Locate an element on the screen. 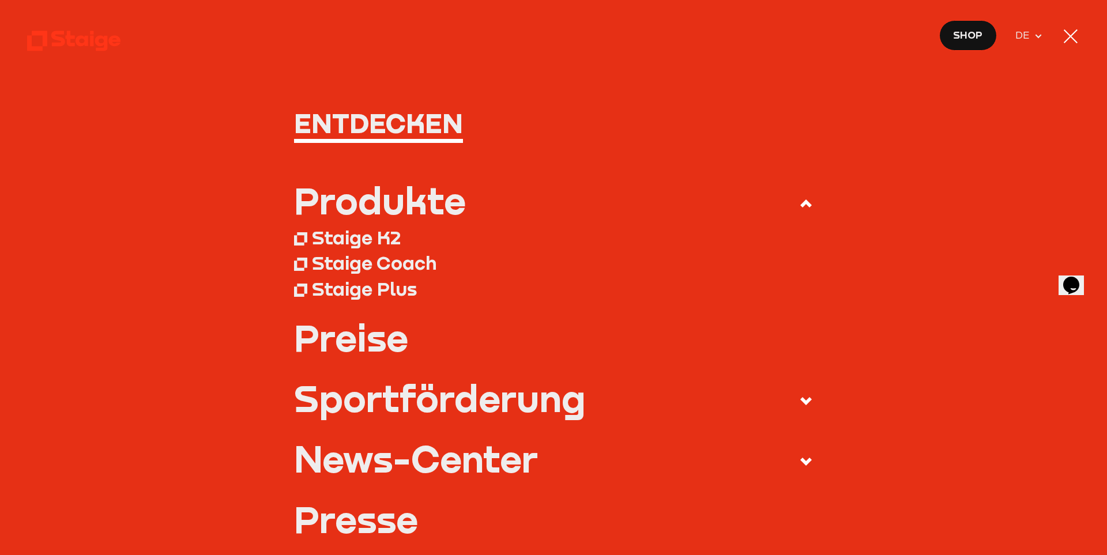 This screenshot has width=1107, height=555. div: Staige K2 is located at coordinates (356, 237).